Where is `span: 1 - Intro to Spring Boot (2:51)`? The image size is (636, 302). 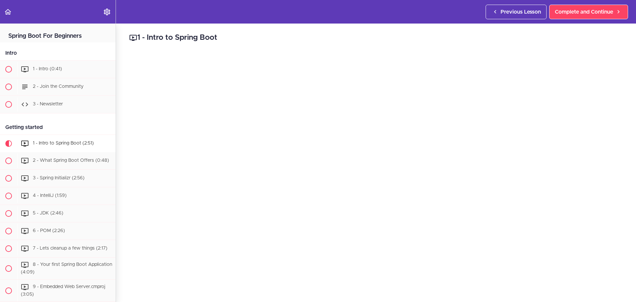 span: 1 - Intro to Spring Boot (2:51) is located at coordinates (63, 143).